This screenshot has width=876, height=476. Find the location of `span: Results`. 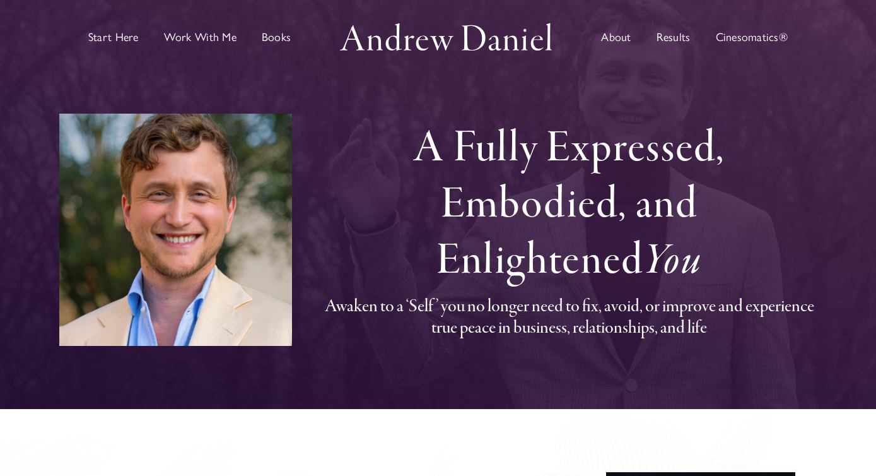

span: Results is located at coordinates (674, 37).